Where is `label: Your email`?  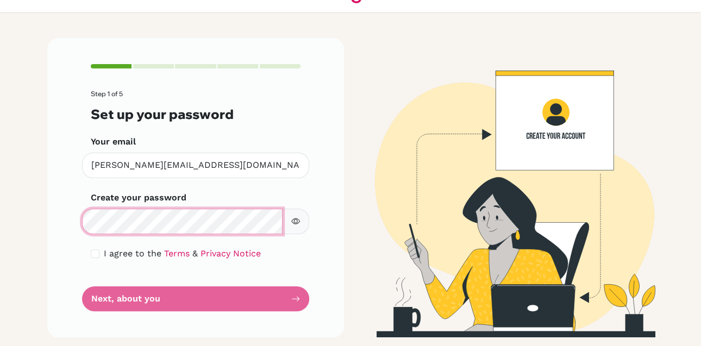
label: Your email is located at coordinates (113, 142).